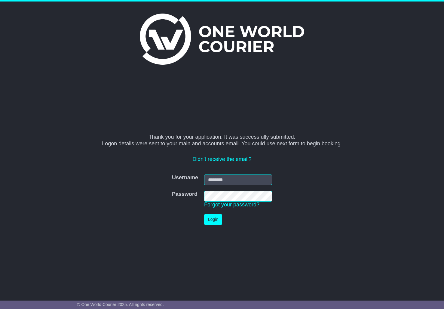  What do you see at coordinates (222, 39) in the screenshot?
I see `img: One World` at bounding box center [222, 39].